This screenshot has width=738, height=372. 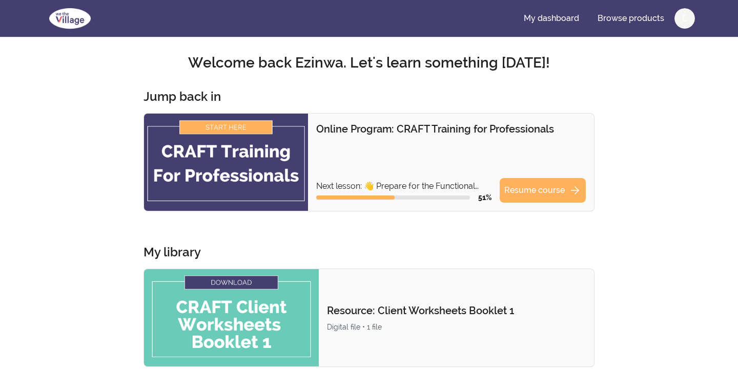 I want to click on a: My dashboard, so click(x=551, y=18).